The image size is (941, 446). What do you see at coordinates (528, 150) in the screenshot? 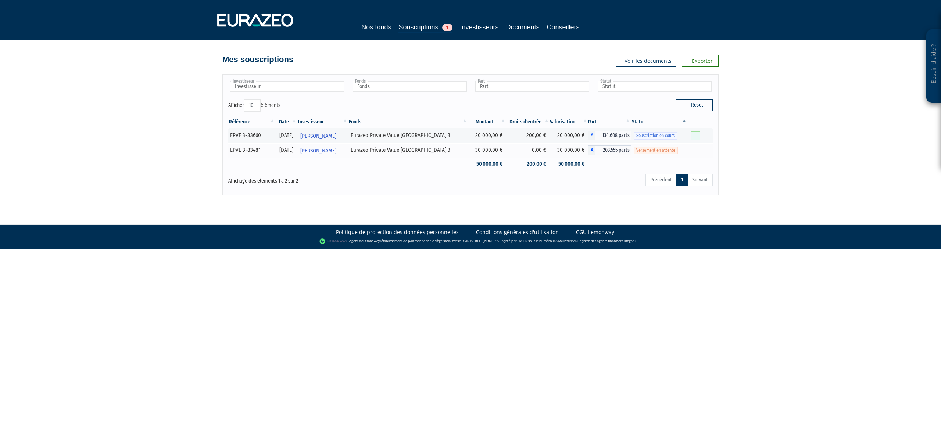
I see `td: 0,00 €` at bounding box center [528, 150].